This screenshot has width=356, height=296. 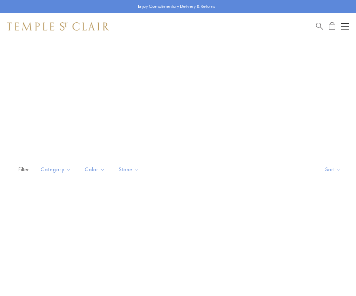 I want to click on button: Show sort by, so click(x=333, y=169).